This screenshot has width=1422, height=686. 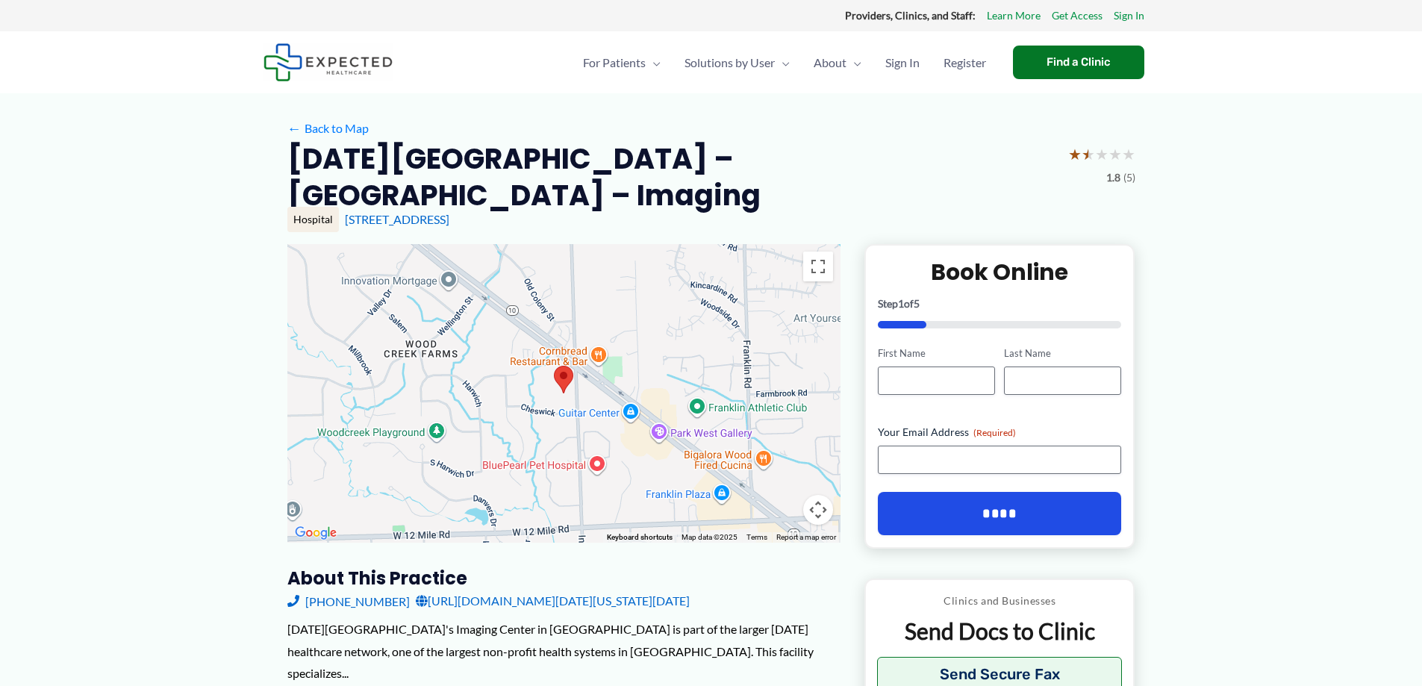 What do you see at coordinates (1000, 272) in the screenshot?
I see `h2: Book Online` at bounding box center [1000, 272].